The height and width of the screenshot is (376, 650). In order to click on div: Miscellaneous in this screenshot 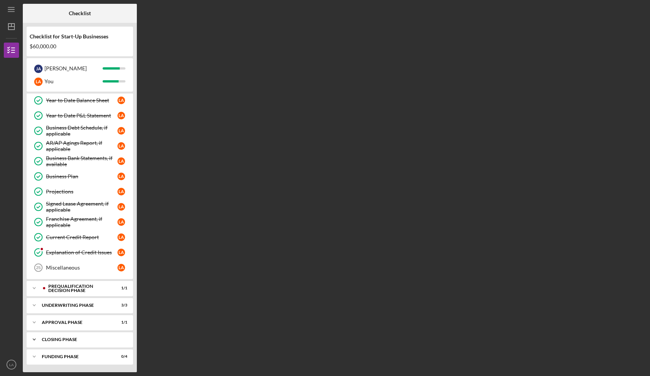, I will do `click(82, 268)`.